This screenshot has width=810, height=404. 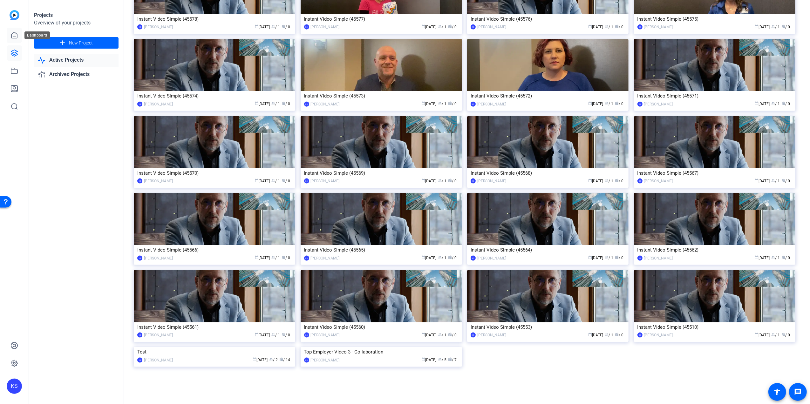 What do you see at coordinates (381, 352) in the screenshot?
I see `div: Top Employer Video 3 - Collaboration` at bounding box center [381, 352].